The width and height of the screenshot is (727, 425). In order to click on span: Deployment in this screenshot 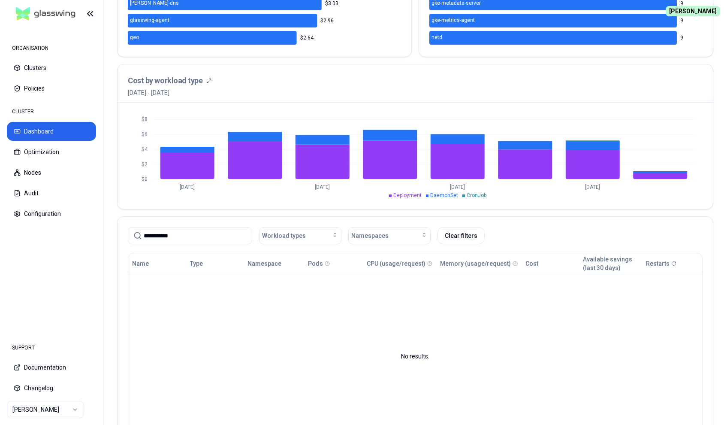, I will do `click(408, 195)`.